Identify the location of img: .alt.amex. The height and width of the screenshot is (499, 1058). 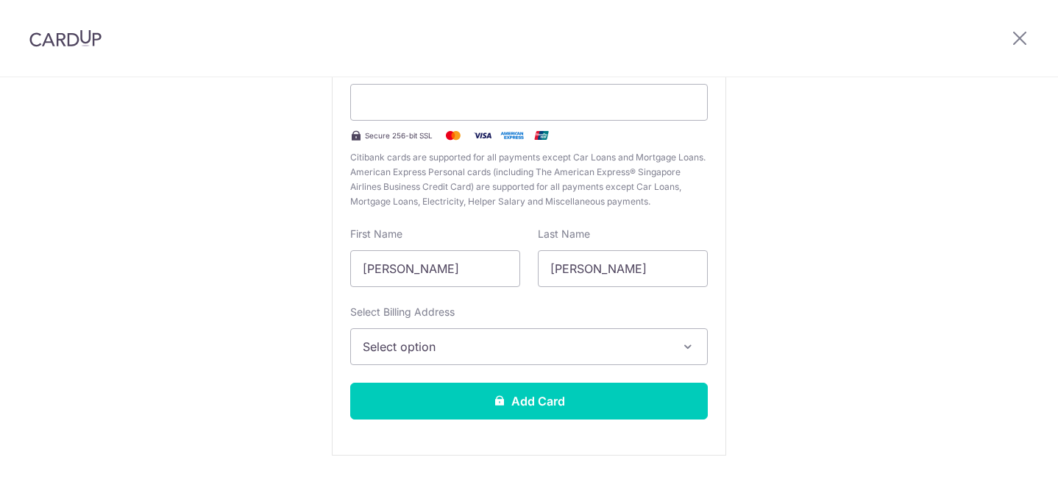
(512, 135).